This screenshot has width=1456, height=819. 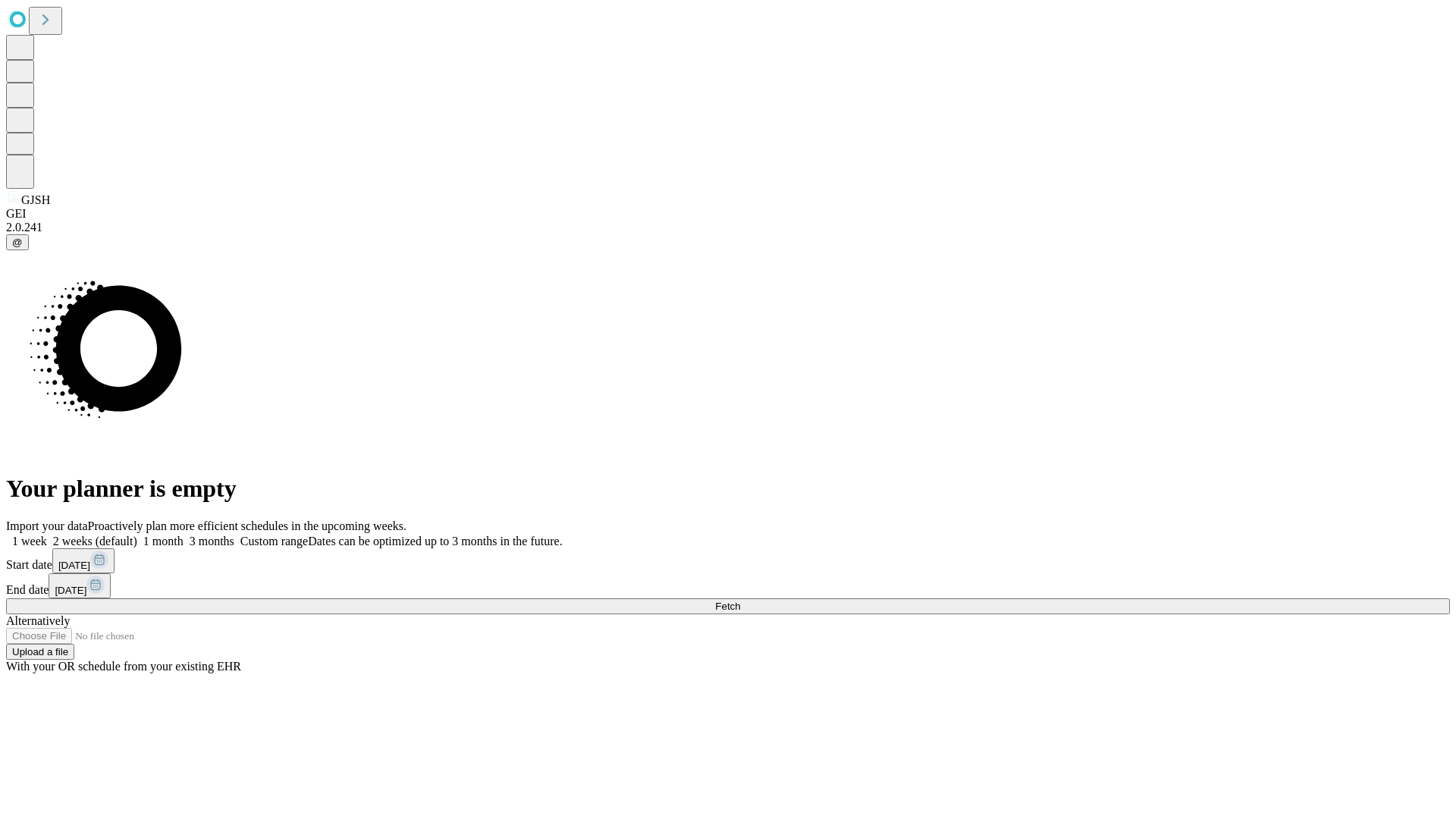 What do you see at coordinates (211, 541) in the screenshot?
I see `span: 3 months` at bounding box center [211, 541].